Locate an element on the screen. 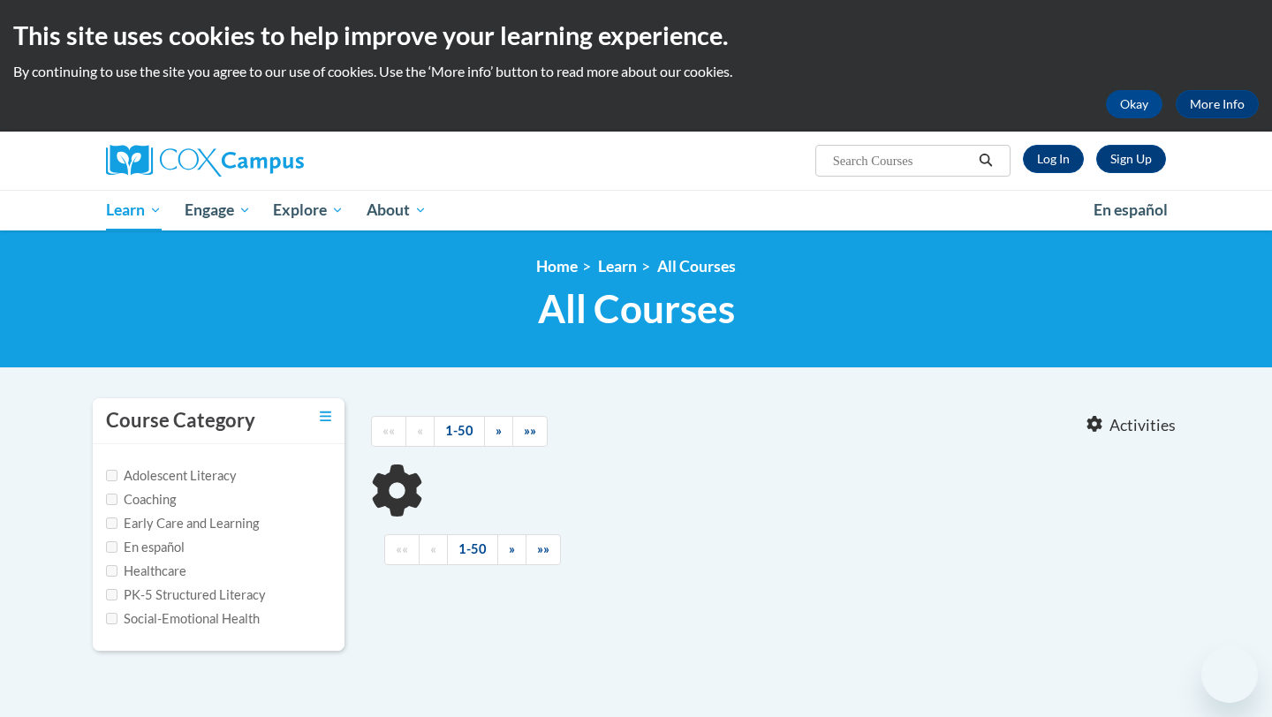 This screenshot has height=717, width=1272. span: Learn is located at coordinates (133, 210).